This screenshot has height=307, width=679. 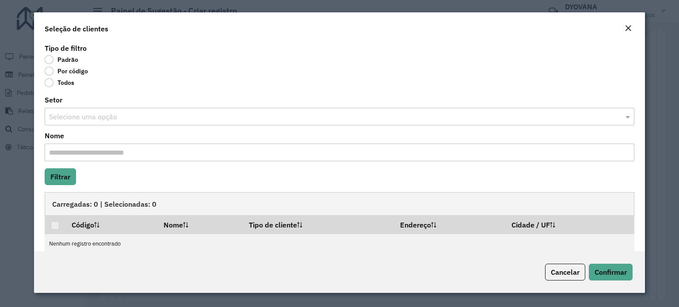 I want to click on th: Tipo de cliente, so click(x=318, y=225).